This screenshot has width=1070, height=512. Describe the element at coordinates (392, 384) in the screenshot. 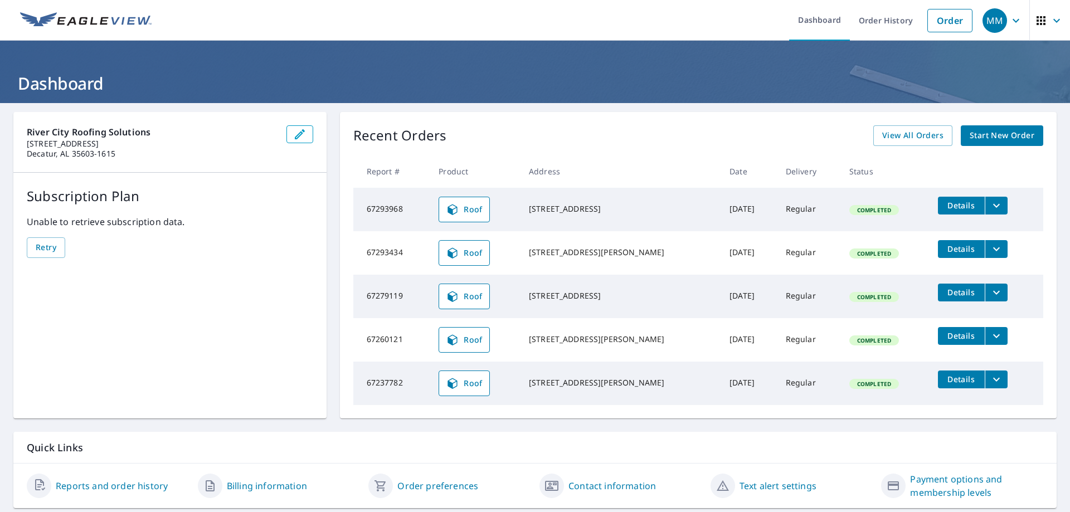

I see `td: 67237782` at that location.